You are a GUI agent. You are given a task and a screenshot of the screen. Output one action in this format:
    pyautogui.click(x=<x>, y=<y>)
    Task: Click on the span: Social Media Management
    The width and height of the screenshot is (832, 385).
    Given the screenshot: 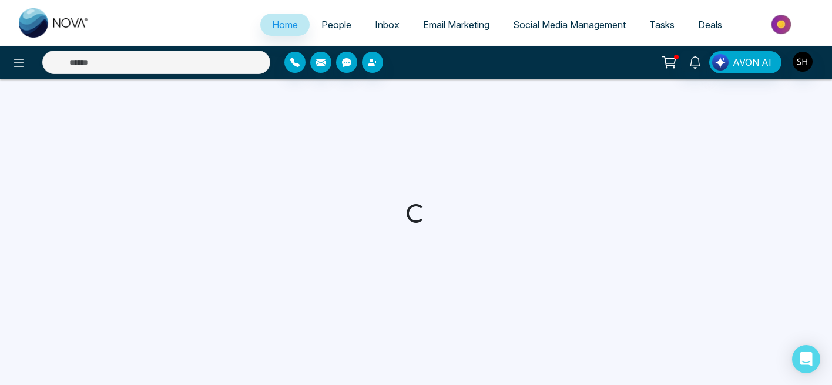 What is the action you would take?
    pyautogui.click(x=569, y=25)
    